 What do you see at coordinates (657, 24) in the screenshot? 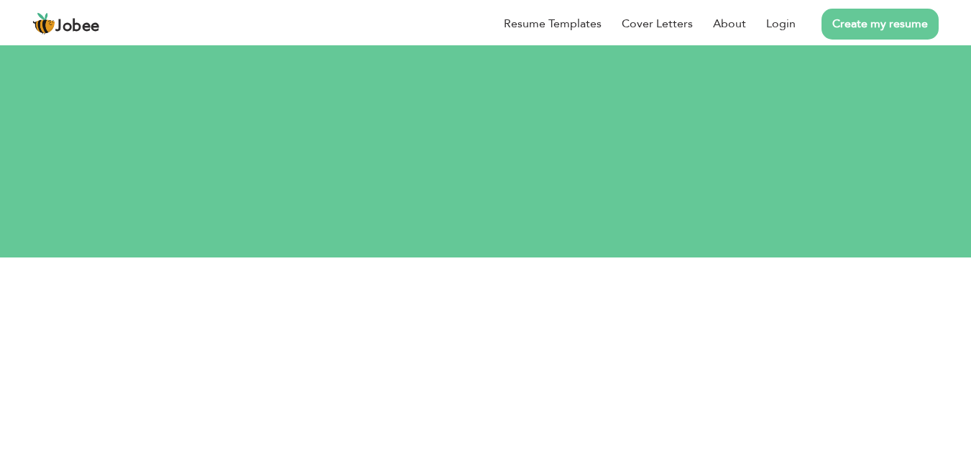
I see `a: Cover Letters` at bounding box center [657, 24].